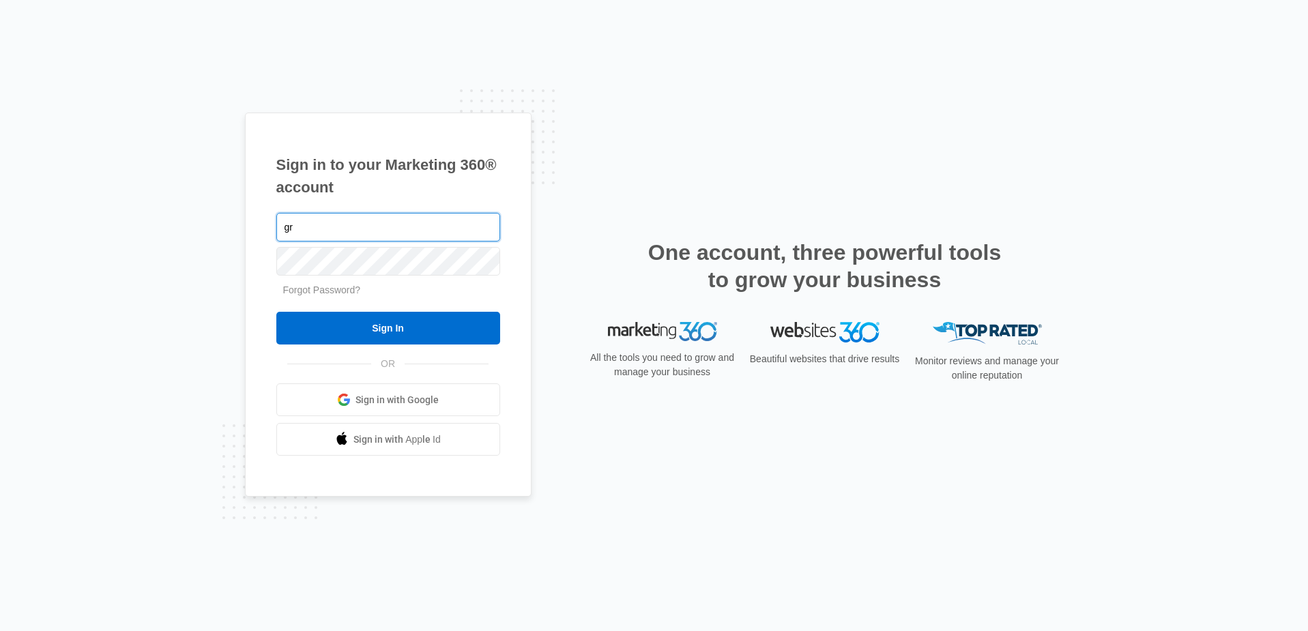  What do you see at coordinates (987, 333) in the screenshot?
I see `img: Top Rated Local` at bounding box center [987, 333].